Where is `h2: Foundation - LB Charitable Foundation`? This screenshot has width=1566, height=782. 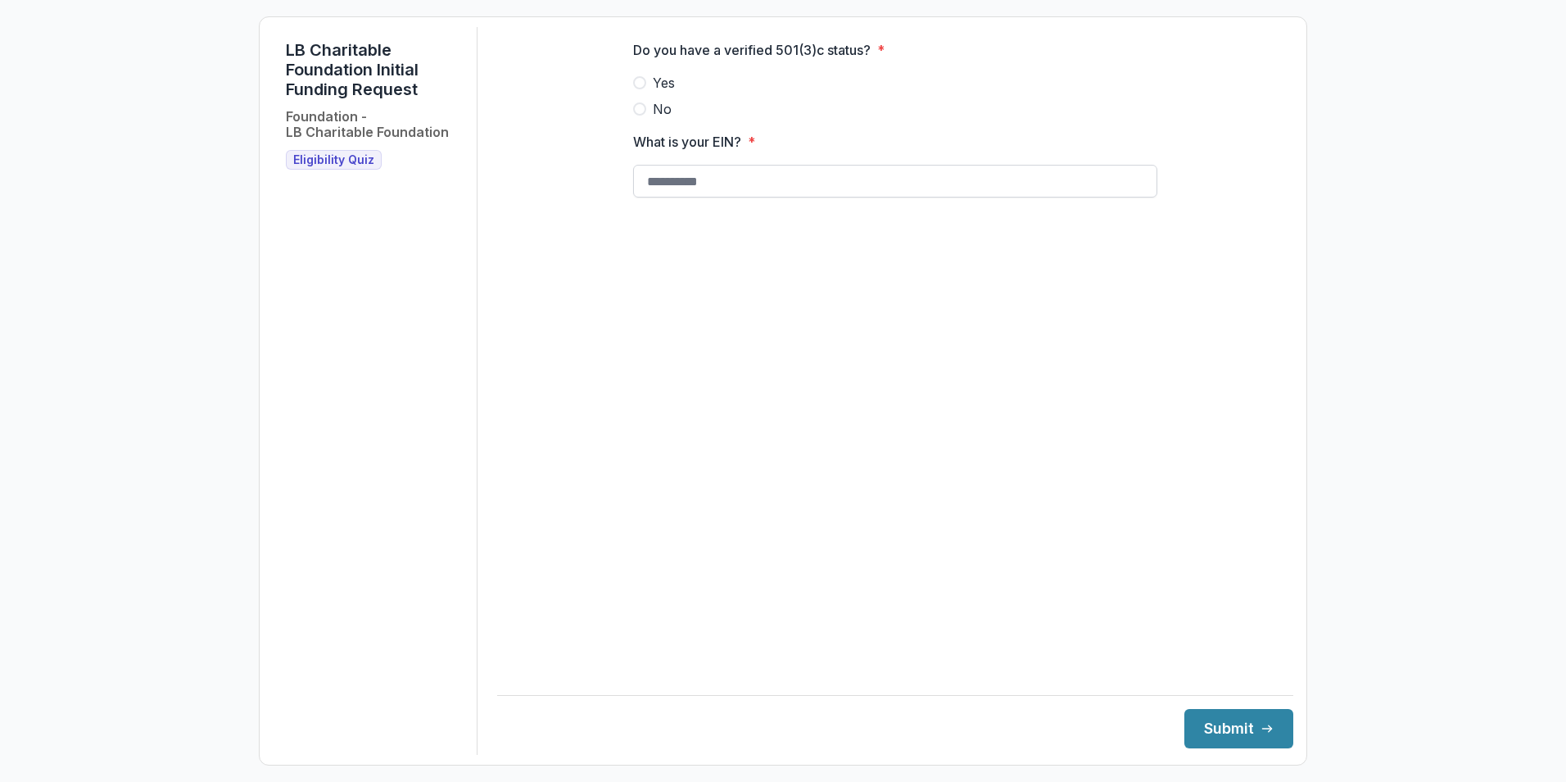
h2: Foundation - LB Charitable Foundation is located at coordinates (367, 125).